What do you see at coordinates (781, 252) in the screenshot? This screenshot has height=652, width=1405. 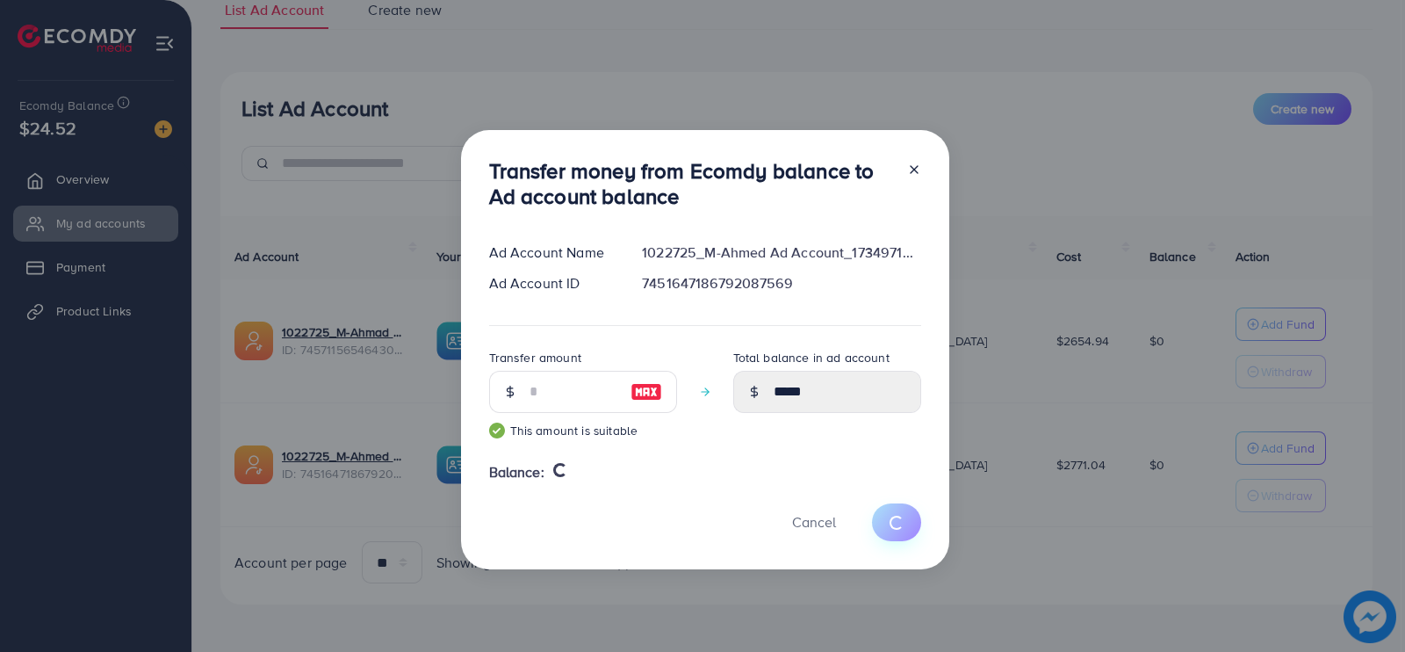 I see `div: 1022725_M-Ahmed Ad Account_1734971817368` at bounding box center [781, 252].